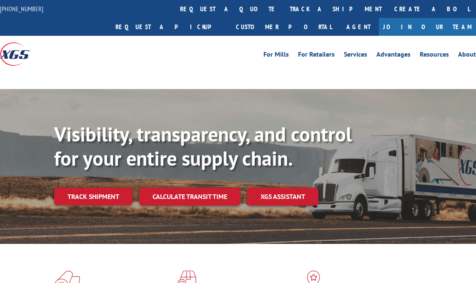  What do you see at coordinates (93, 197) in the screenshot?
I see `a: Track shipment` at bounding box center [93, 197].